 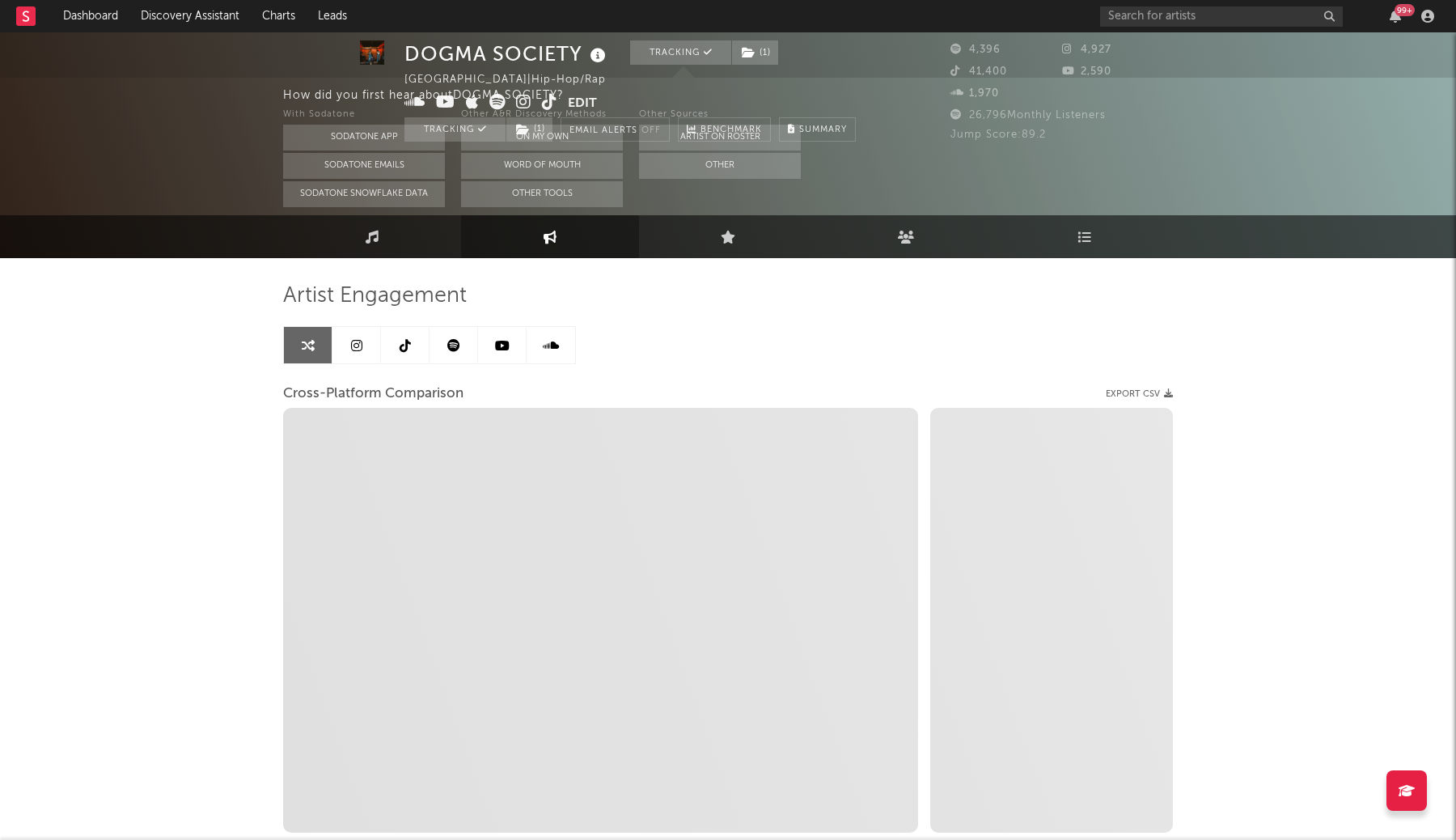 I want to click on button: Word Of Mouth, so click(x=541, y=166).